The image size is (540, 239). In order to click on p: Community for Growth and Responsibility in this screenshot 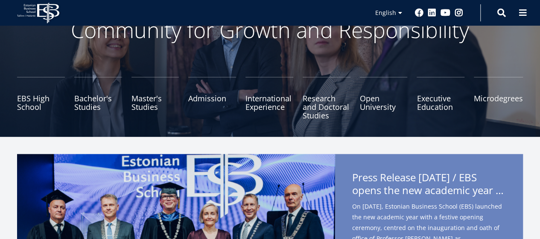, I will do `click(270, 30)`.